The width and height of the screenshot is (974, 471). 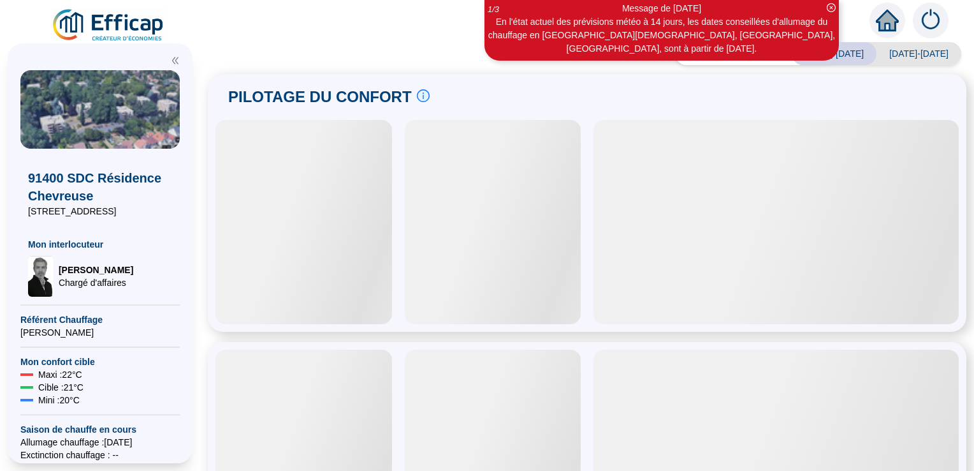 I want to click on span: 91400 SDC Résidence Chevreuse, so click(x=100, y=187).